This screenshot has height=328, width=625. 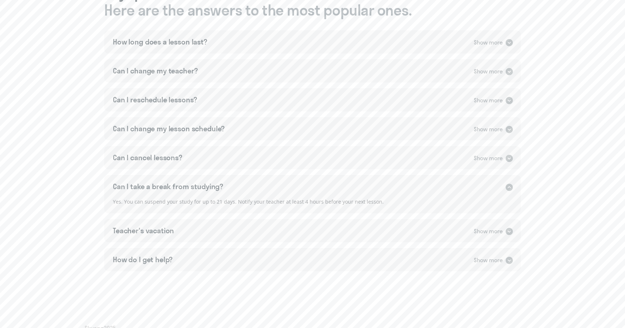 What do you see at coordinates (312, 205) in the screenshot?
I see `div: Yes. You can suspend your study for up to 21 days. Notify your teacher at least 4 hours before yo...` at bounding box center [312, 205].